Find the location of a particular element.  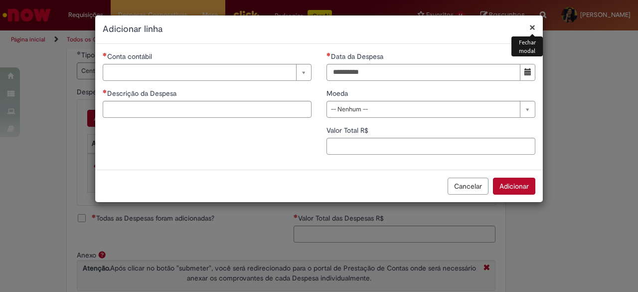

button: Fechar modal is located at coordinates (533, 27).